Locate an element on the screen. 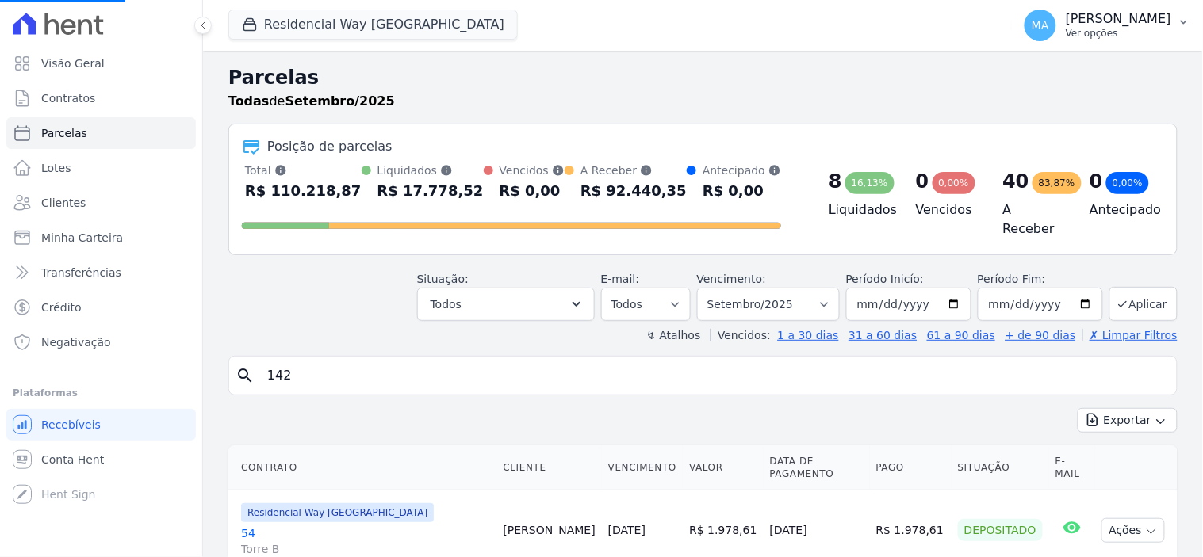 This screenshot has width=1203, height=557. th: Data de Pagamento is located at coordinates (817, 468).